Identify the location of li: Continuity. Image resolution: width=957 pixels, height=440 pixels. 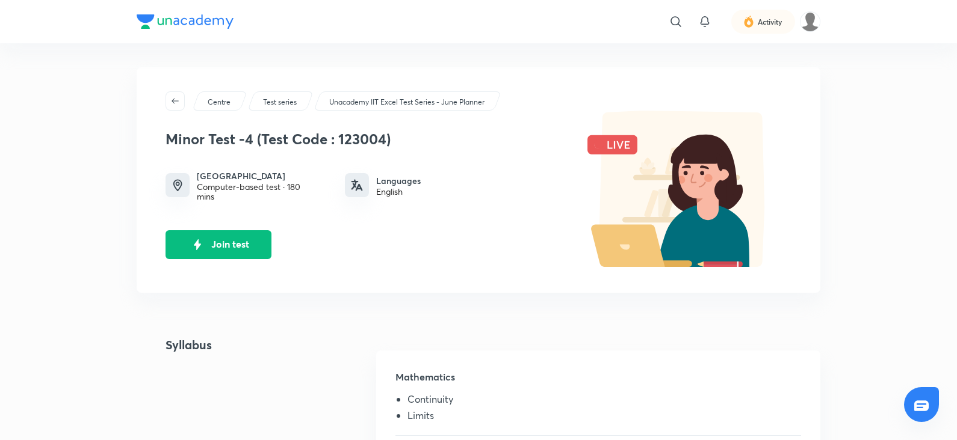
(604, 402).